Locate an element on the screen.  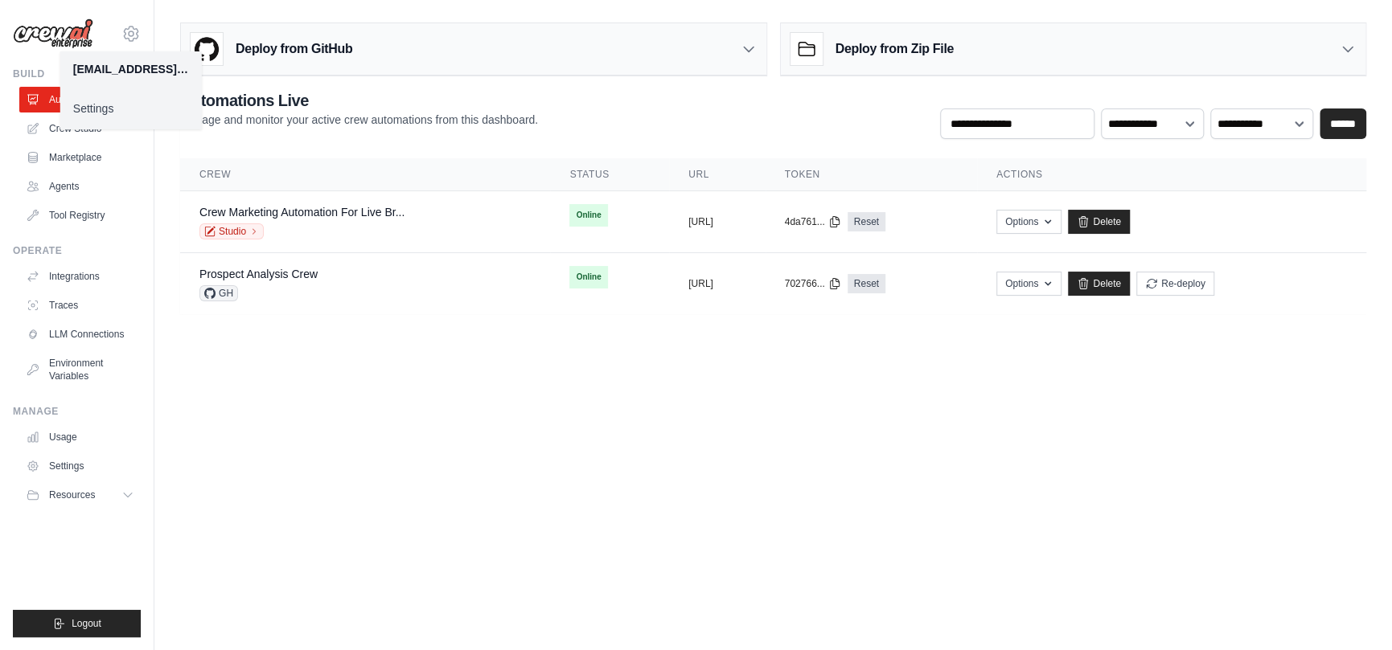
th: Actions is located at coordinates (1171, 174).